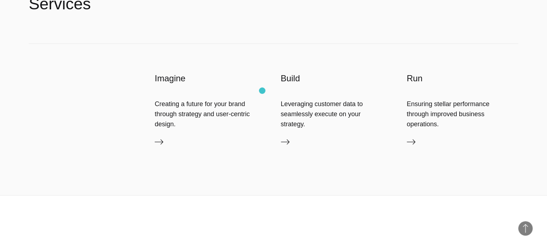  Describe the element at coordinates (210, 114) in the screenshot. I see `div: Creating a future for your brand through strategy and user-centric design.` at that location.